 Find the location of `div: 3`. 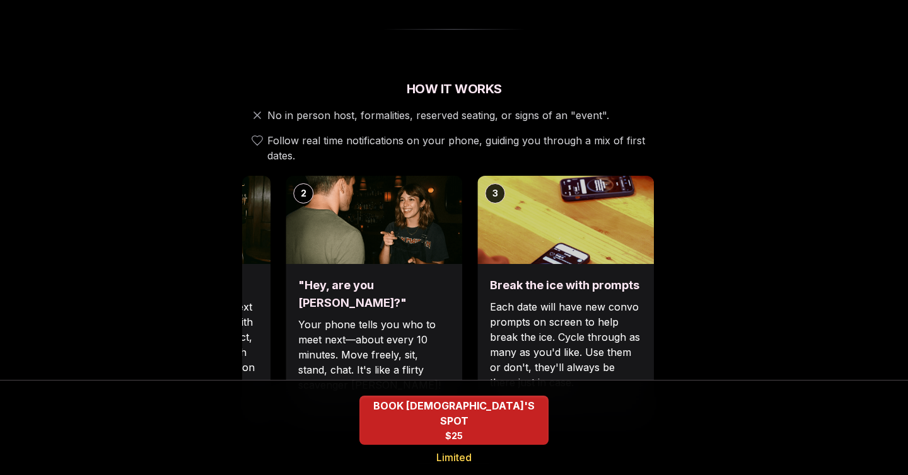

div: 3 is located at coordinates (495, 193).